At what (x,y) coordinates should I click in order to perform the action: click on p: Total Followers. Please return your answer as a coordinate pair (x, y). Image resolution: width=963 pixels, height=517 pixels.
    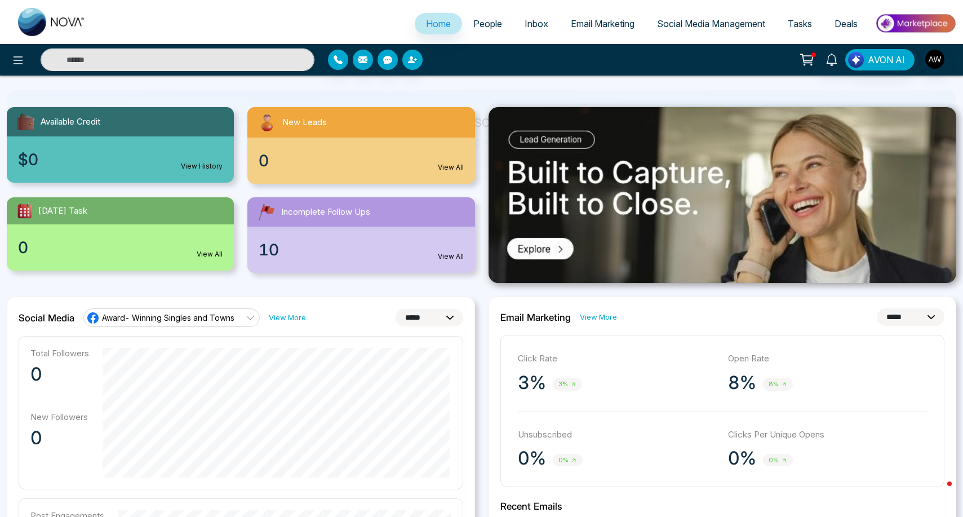
    Looking at the image, I should click on (60, 353).